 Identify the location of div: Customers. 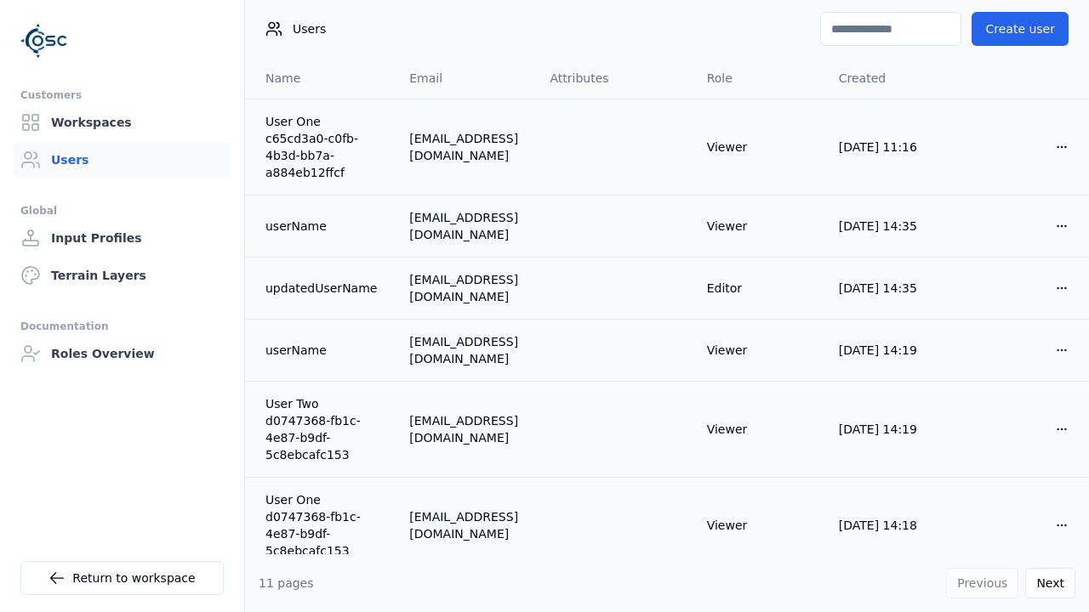
(122, 95).